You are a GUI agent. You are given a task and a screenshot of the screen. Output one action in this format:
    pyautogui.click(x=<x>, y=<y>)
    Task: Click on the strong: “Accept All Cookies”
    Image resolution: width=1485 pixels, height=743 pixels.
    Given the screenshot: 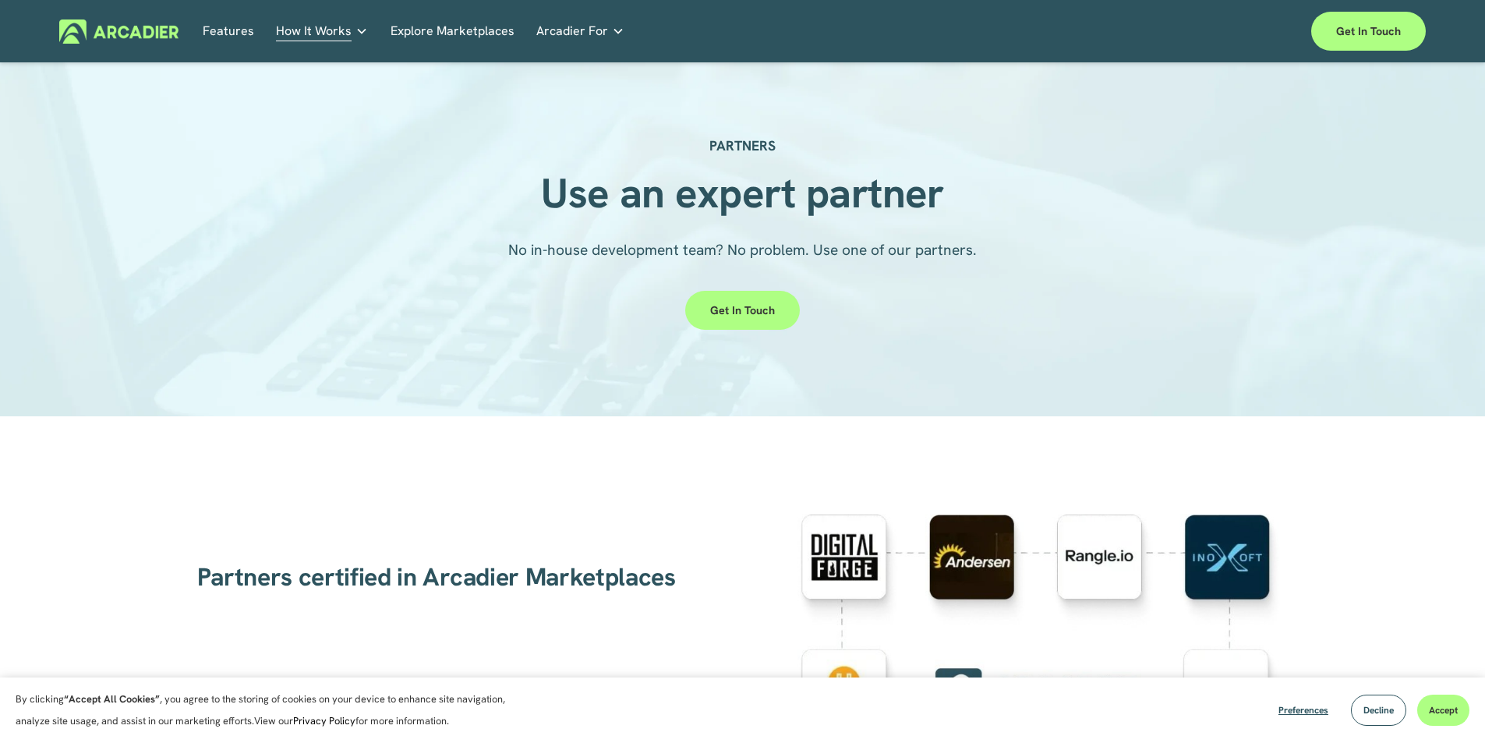 What is the action you would take?
    pyautogui.click(x=112, y=699)
    